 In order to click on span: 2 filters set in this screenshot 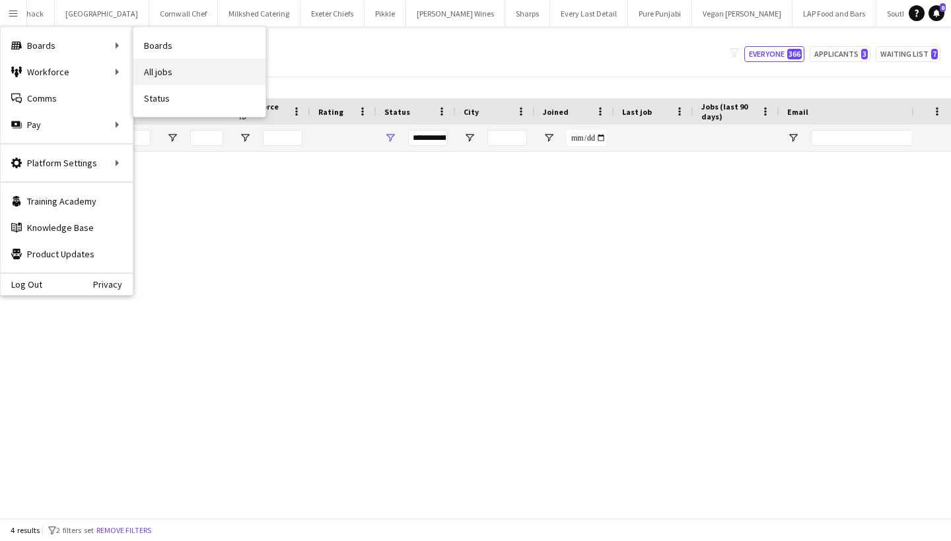, I will do `click(75, 530)`.